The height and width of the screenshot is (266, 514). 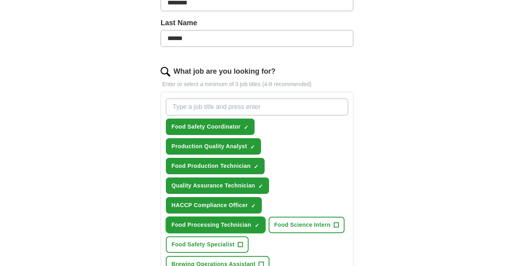 I want to click on input: Type a job title and press enter, so click(x=257, y=107).